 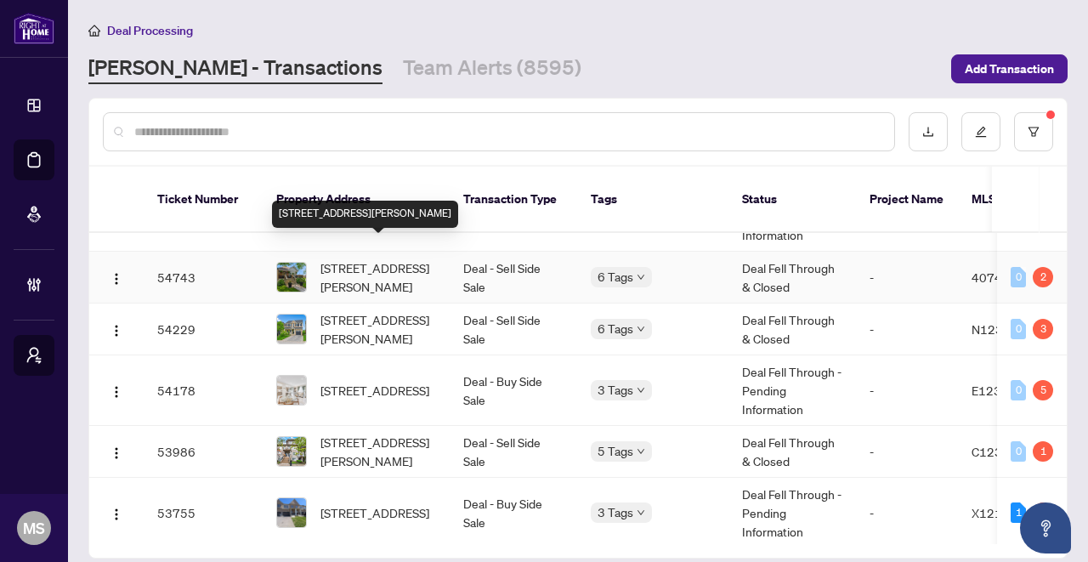 What do you see at coordinates (653, 200) in the screenshot?
I see `th: Tags` at bounding box center [653, 200].